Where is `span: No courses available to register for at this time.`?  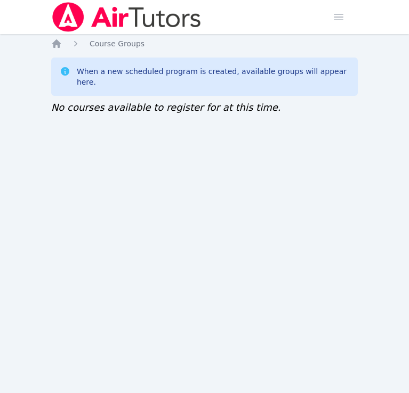
span: No courses available to register for at this time. is located at coordinates (166, 107).